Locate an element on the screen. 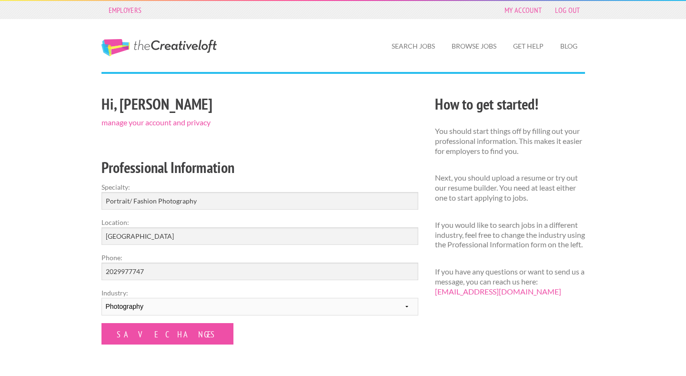  a: My Account is located at coordinates (523, 10).